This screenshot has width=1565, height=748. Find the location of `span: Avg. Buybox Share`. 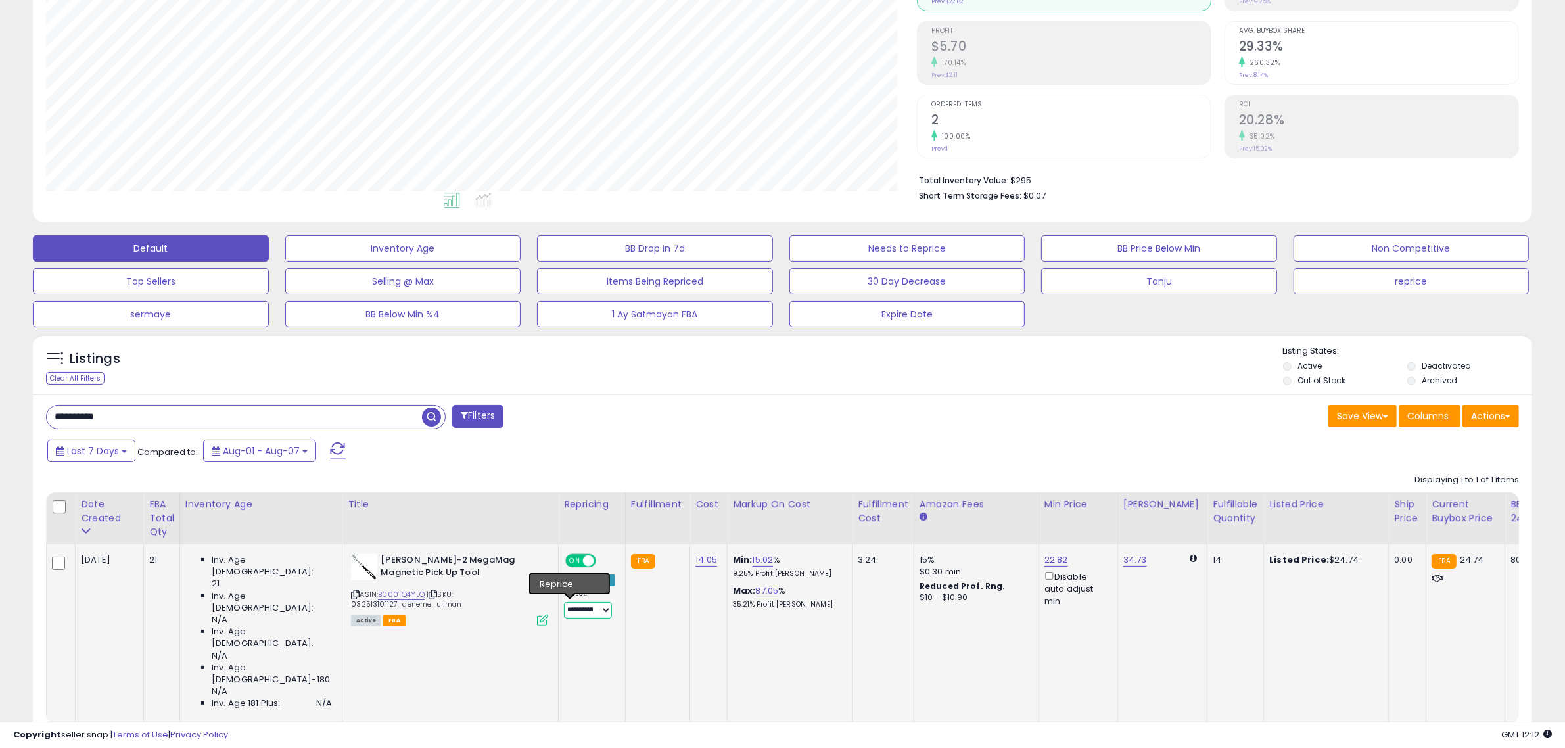

span: Avg. Buybox Share is located at coordinates (1378, 31).